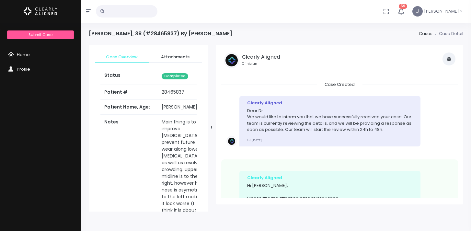 The height and width of the screenshot is (231, 471). Describe the element at coordinates (175, 57) in the screenshot. I see `span: Attachments` at that location.